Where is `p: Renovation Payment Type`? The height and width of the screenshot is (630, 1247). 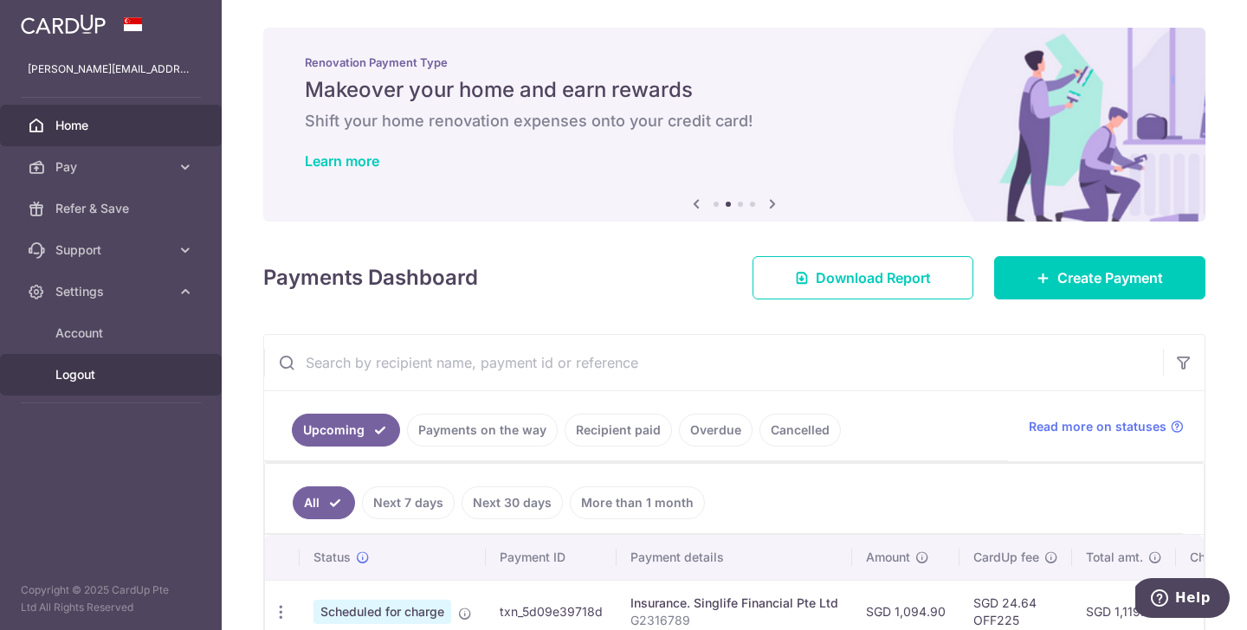
p: Renovation Payment Type is located at coordinates (734, 62).